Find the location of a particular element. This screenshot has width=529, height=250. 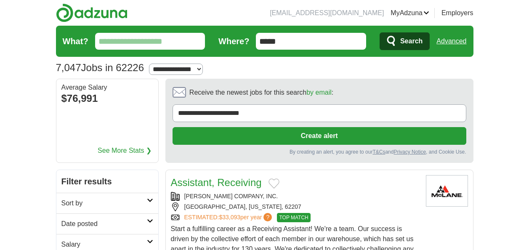

a: Advanced is located at coordinates (451, 41).